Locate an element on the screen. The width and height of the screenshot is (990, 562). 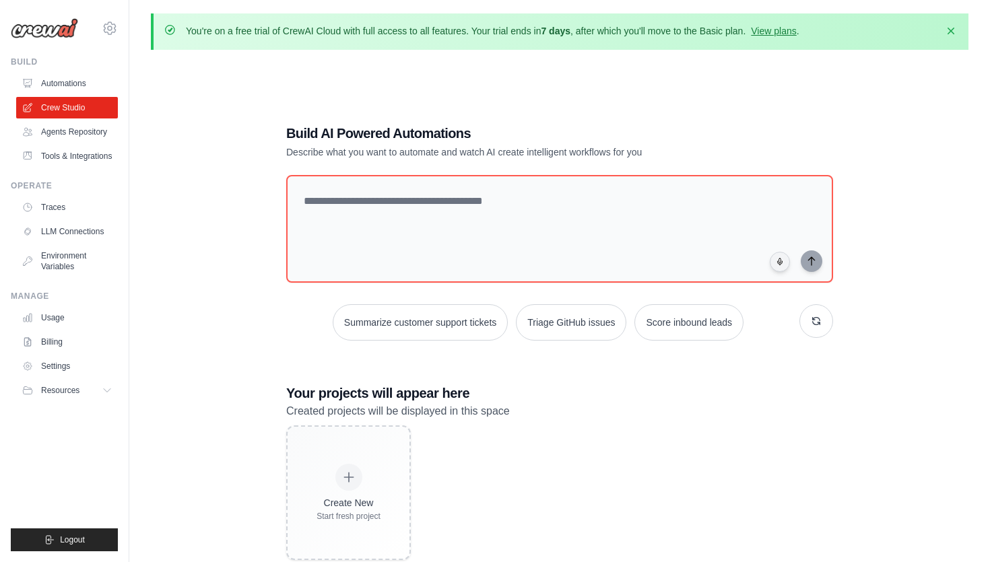
button: Score inbound leads is located at coordinates (689, 322).